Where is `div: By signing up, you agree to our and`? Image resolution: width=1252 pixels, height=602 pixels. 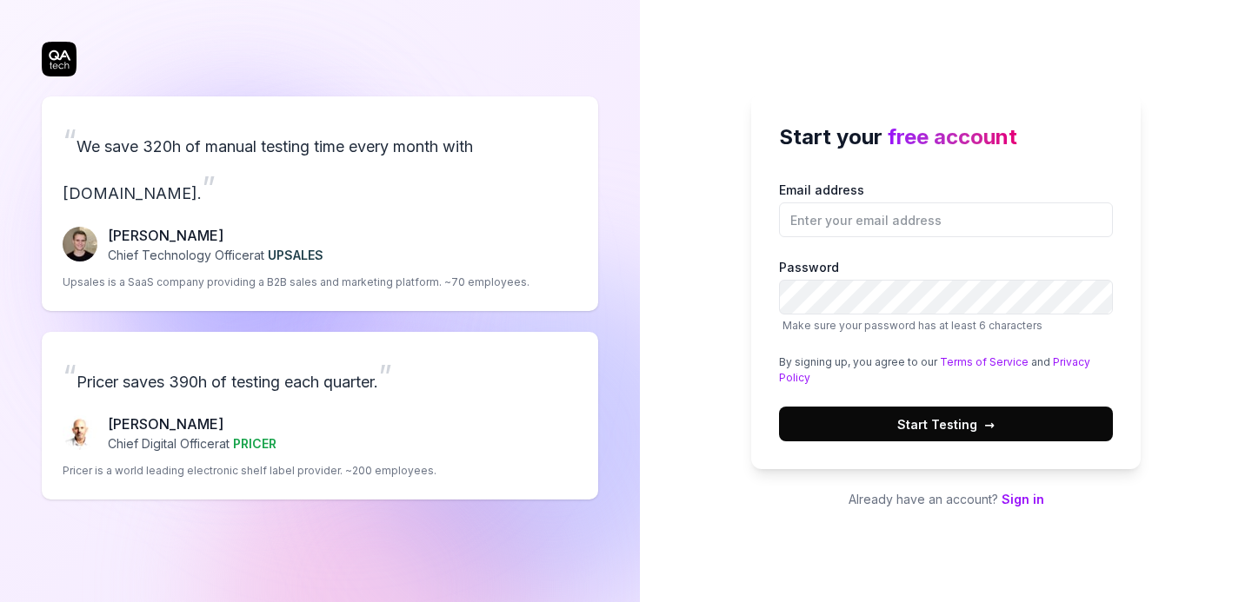
div: By signing up, you agree to our and is located at coordinates (946, 370).